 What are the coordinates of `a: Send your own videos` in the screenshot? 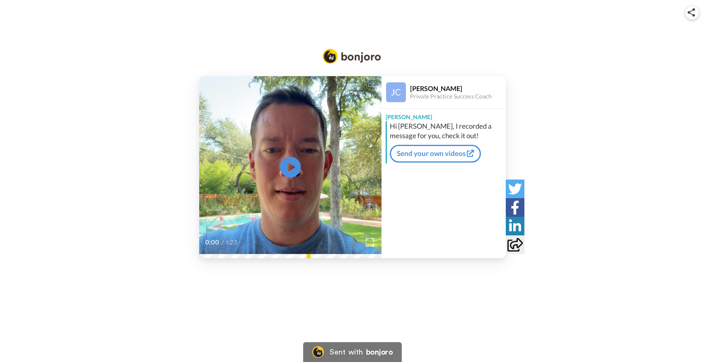 It's located at (435, 154).